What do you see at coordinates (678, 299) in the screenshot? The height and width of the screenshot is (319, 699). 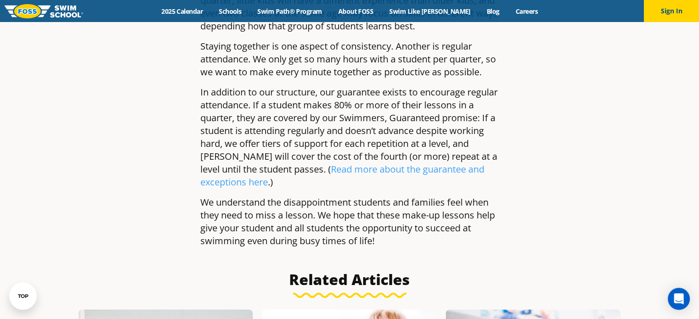 I see `div: Open Intercom Messenger` at bounding box center [678, 299].